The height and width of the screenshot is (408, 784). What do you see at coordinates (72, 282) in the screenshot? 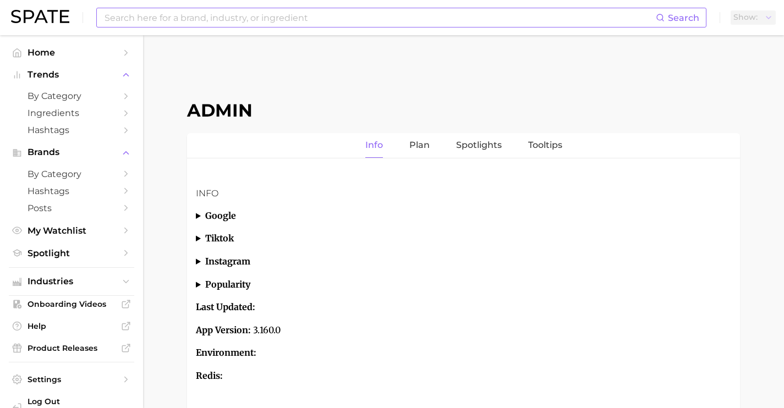
I see `button: Industries` at bounding box center [72, 282].